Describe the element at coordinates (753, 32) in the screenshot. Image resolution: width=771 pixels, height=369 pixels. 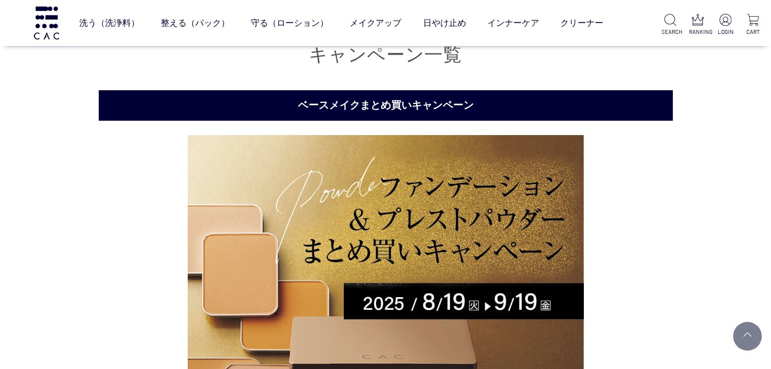
I see `p: CART` at that location.